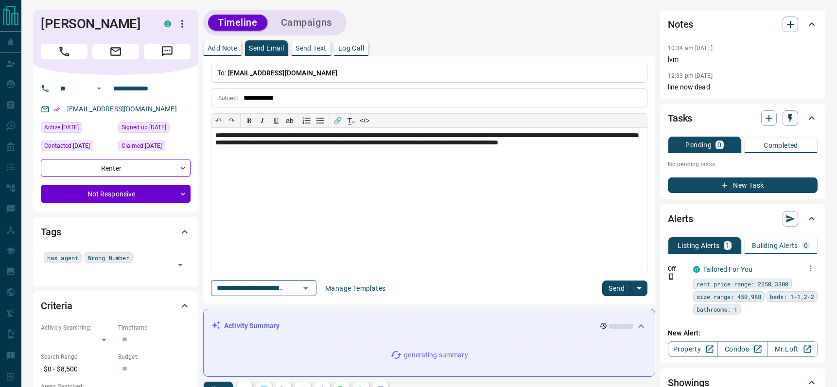 This screenshot has width=837, height=387. Describe the element at coordinates (717, 309) in the screenshot. I see `span: bathrooms: 1` at that location.